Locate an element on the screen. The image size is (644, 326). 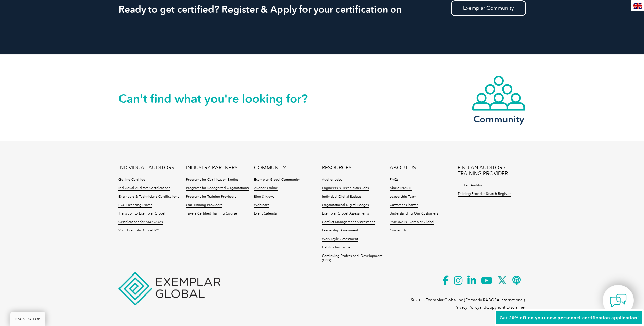
a: ABOUT US is located at coordinates (402, 168).